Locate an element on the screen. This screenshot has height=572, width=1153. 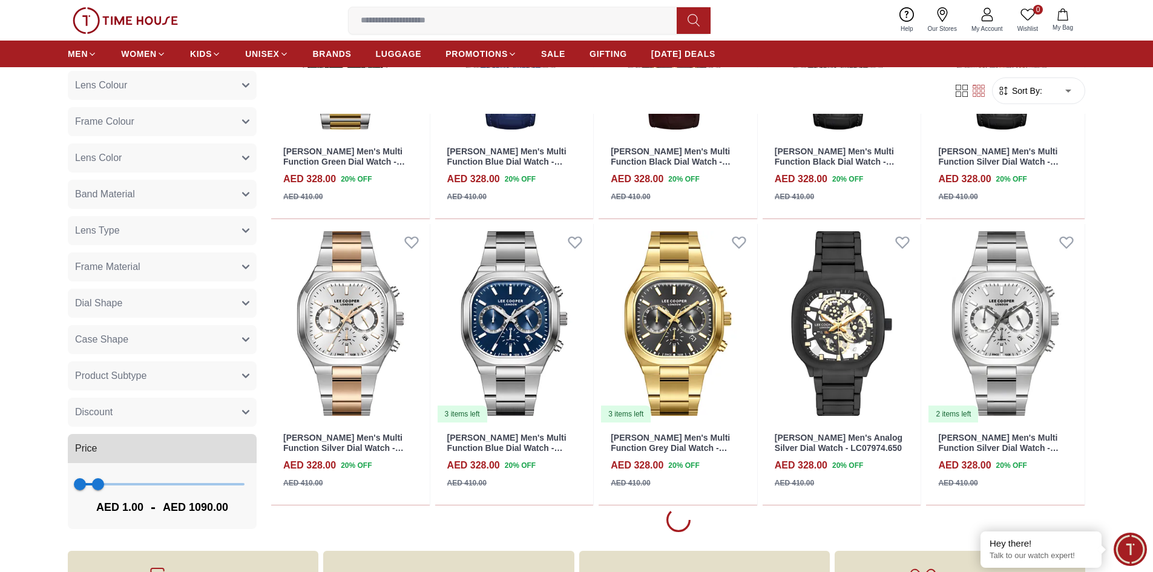
img: Lee Cooper Men's Multi Function Blue Dial Watch - LC08169.390 is located at coordinates (514, 324).